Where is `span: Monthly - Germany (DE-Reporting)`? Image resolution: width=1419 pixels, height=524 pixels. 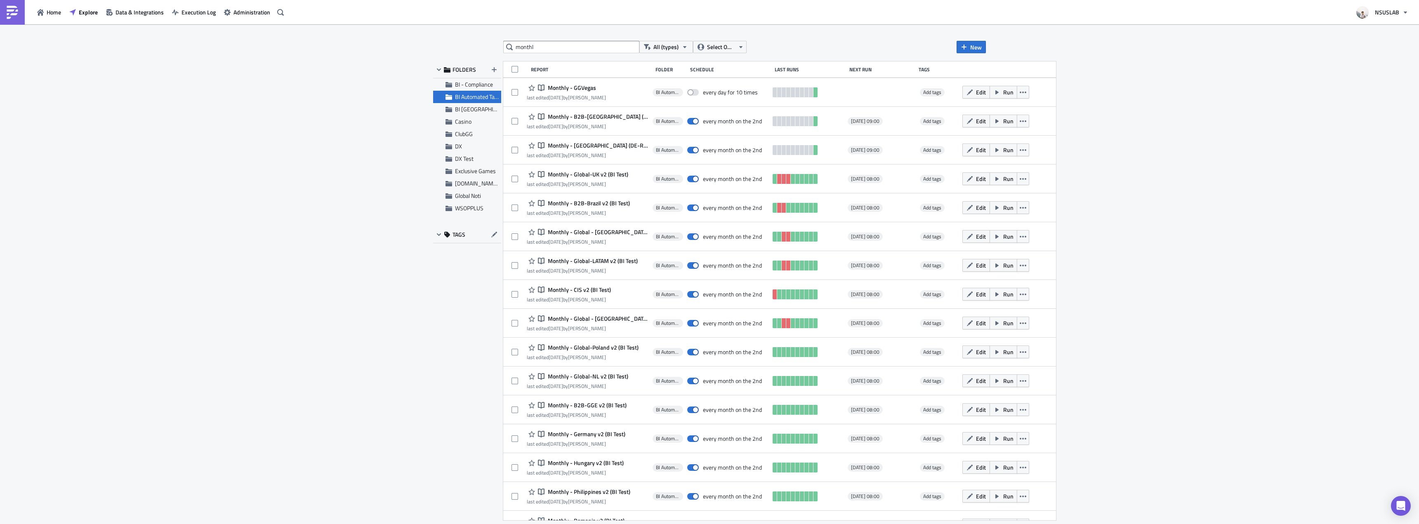
span: Monthly - Germany (DE-Reporting) is located at coordinates (597, 146).